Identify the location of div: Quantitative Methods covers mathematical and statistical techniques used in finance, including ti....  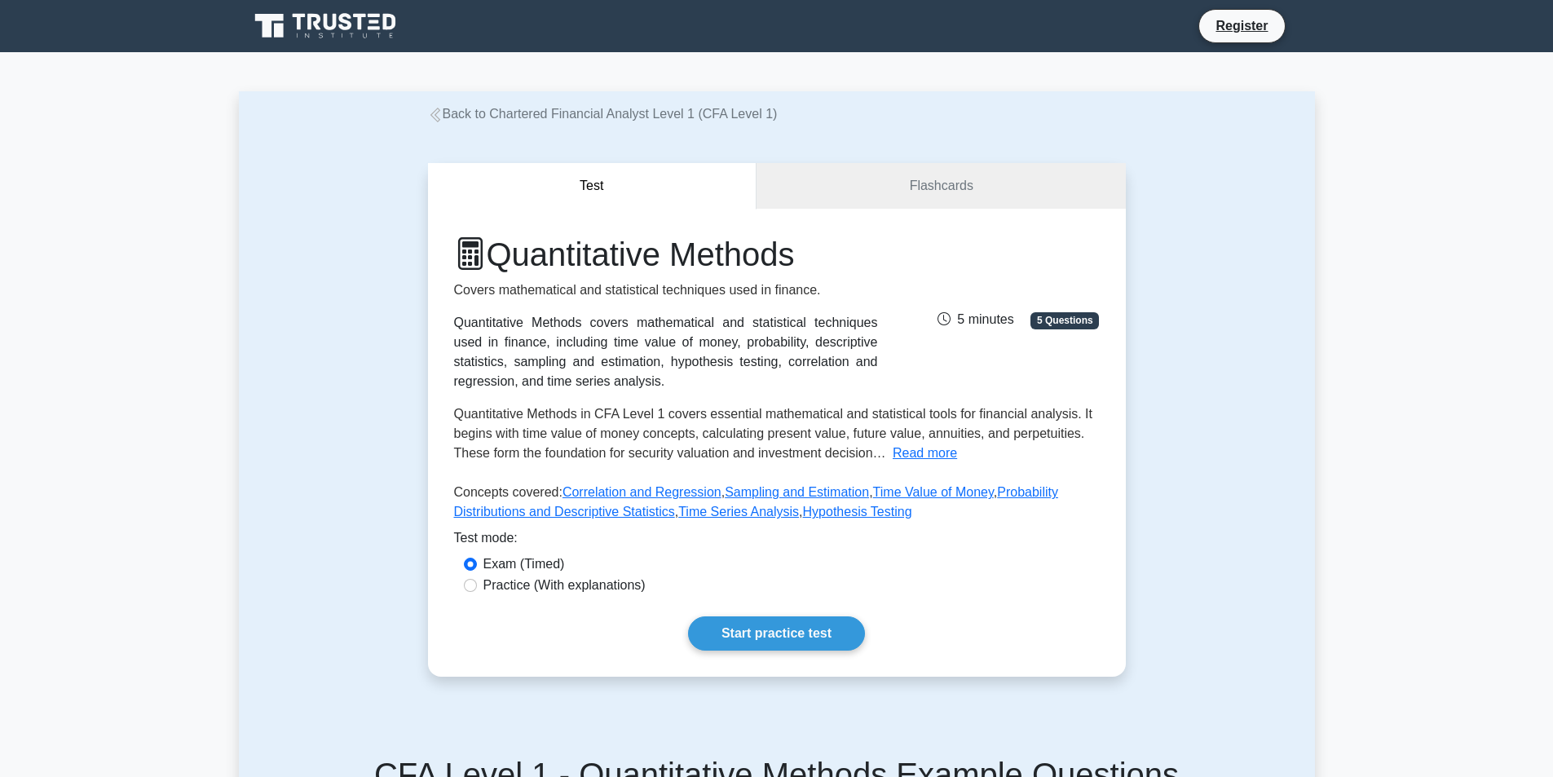
(666, 352).